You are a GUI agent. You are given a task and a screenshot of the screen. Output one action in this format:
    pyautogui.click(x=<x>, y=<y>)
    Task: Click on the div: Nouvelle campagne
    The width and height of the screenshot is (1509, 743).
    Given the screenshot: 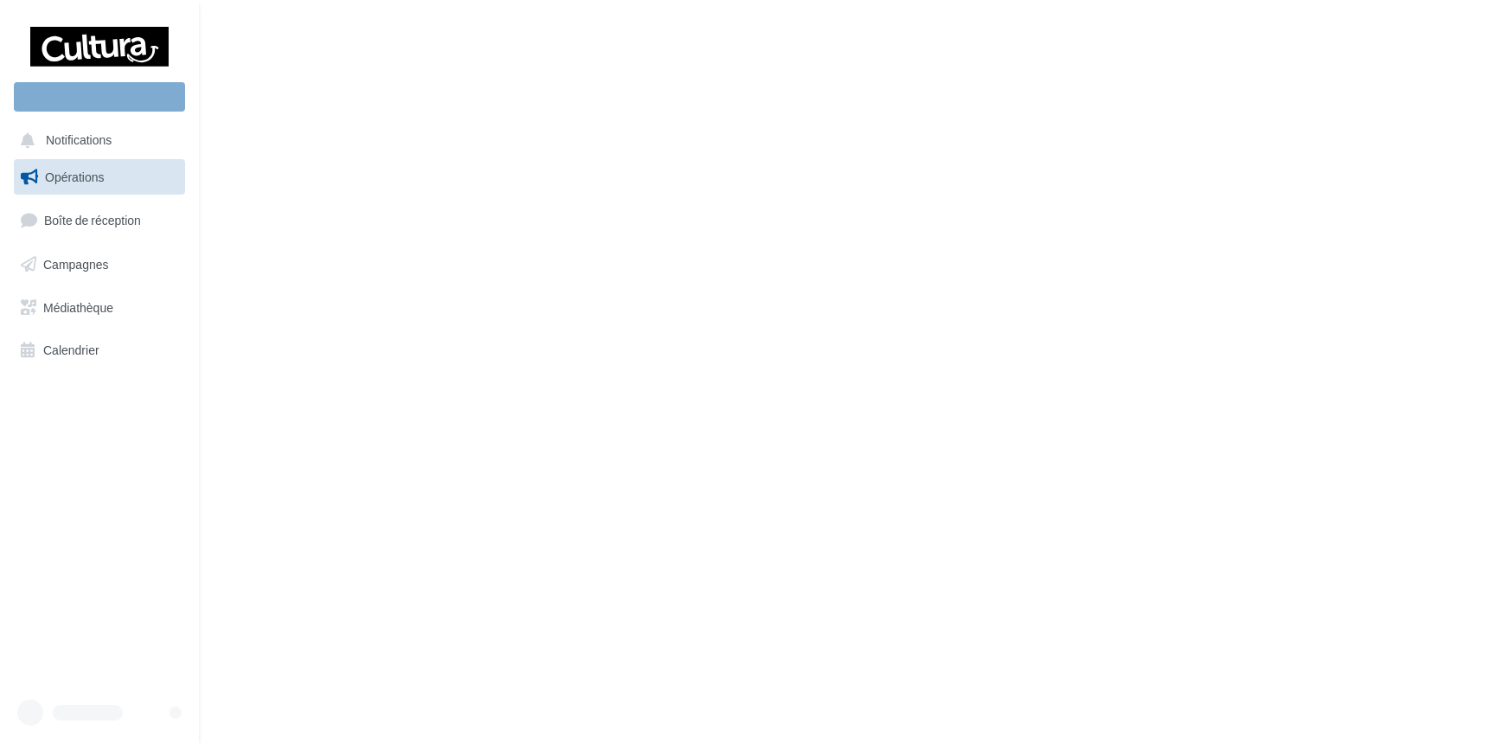 What is the action you would take?
    pyautogui.click(x=99, y=97)
    